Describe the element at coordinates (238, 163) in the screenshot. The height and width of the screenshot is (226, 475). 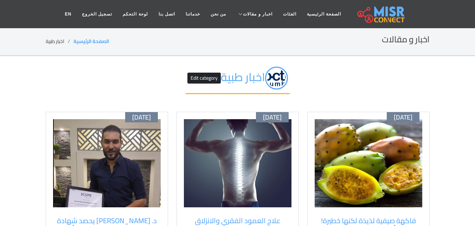
I see `img: علاج طبيعي للعمود الفقري في الدقي` at that location.